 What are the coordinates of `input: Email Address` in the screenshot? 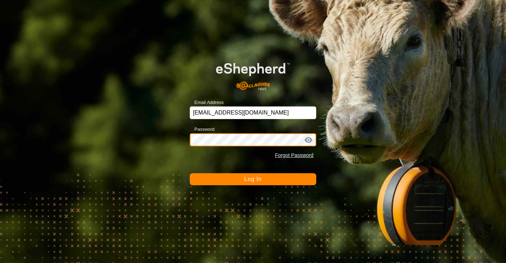 It's located at (253, 113).